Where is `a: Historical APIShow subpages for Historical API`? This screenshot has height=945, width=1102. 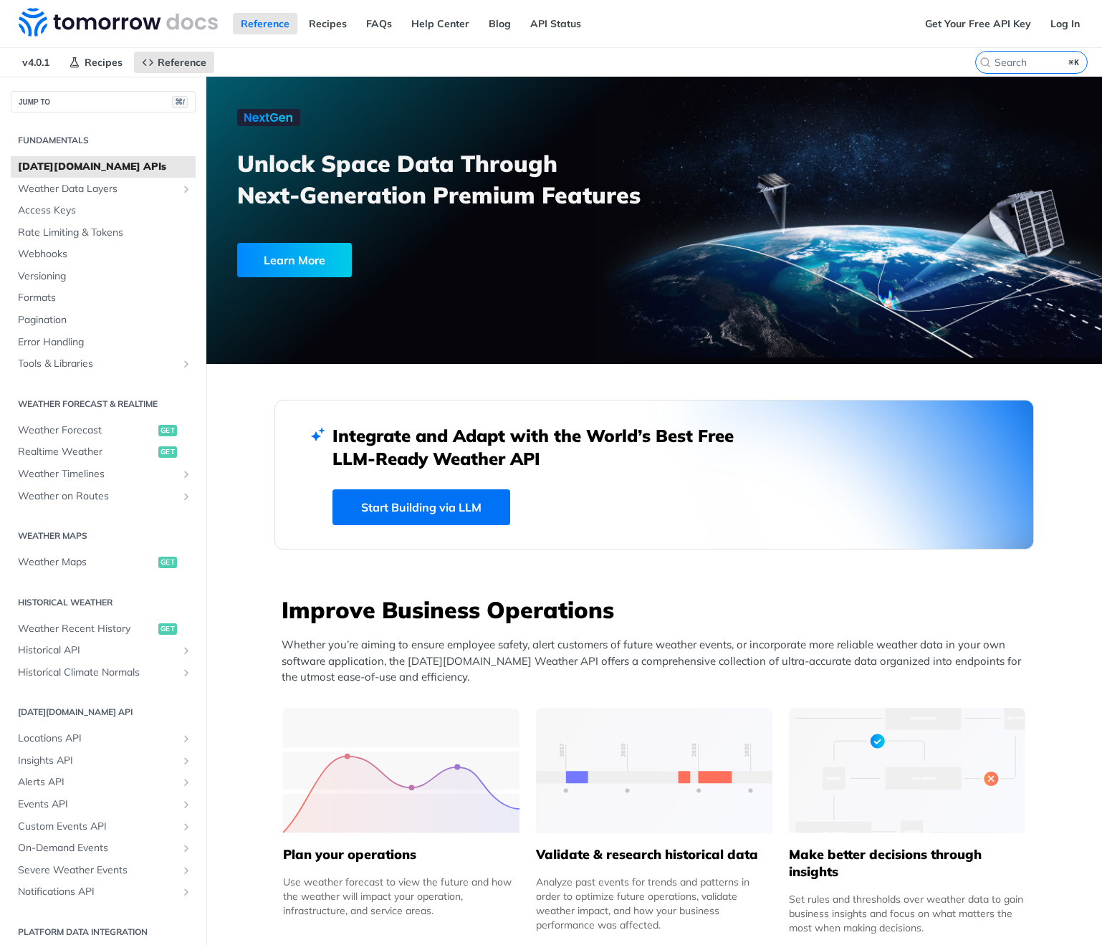
a: Historical APIShow subpages for Historical API is located at coordinates (103, 650).